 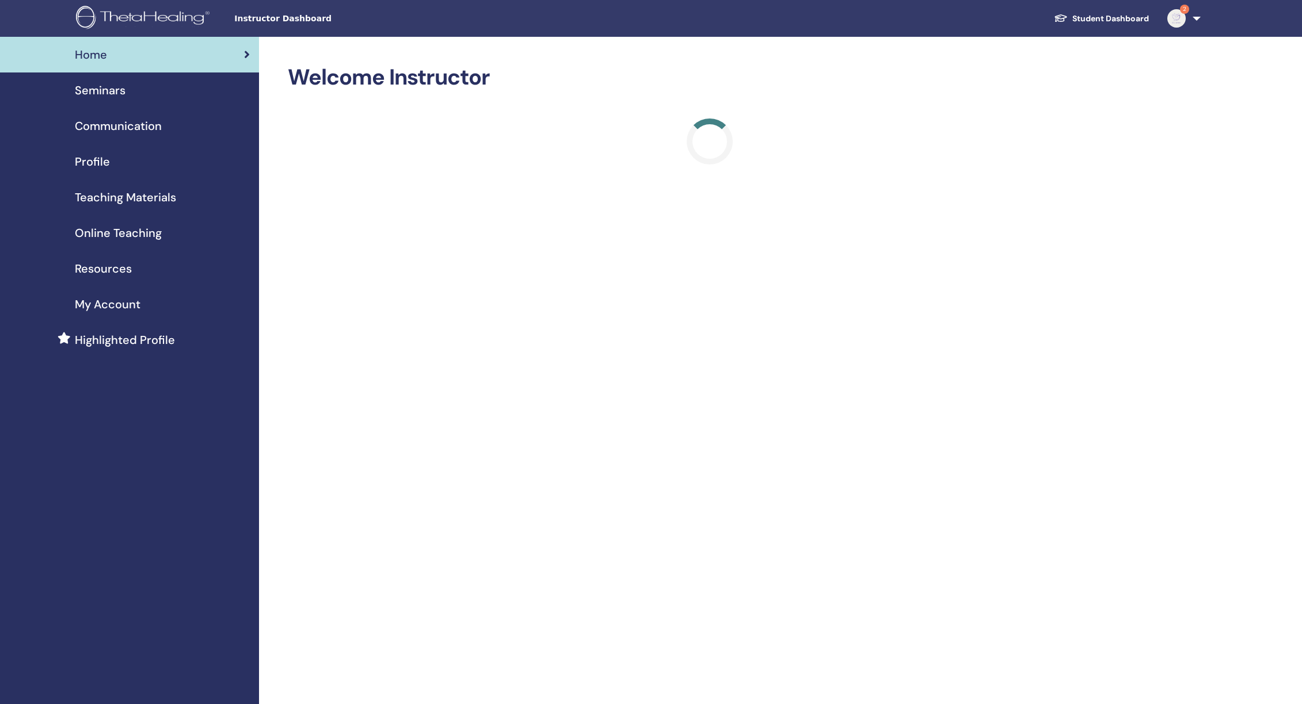 I want to click on span: Seminars, so click(x=100, y=90).